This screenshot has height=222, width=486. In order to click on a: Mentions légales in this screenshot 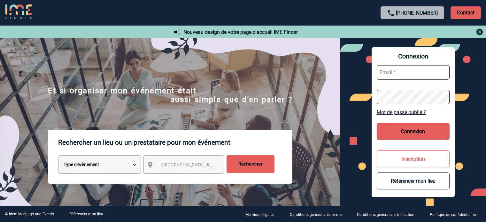, I will do `click(262, 214)`.